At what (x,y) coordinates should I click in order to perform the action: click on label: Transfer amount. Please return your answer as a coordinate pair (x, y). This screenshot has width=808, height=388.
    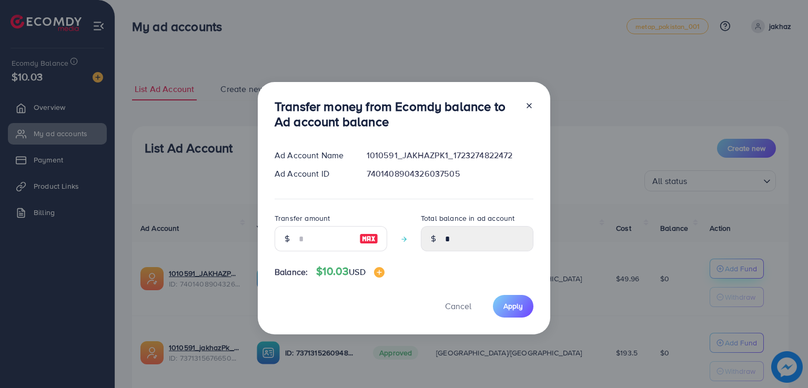
    Looking at the image, I should click on (302, 218).